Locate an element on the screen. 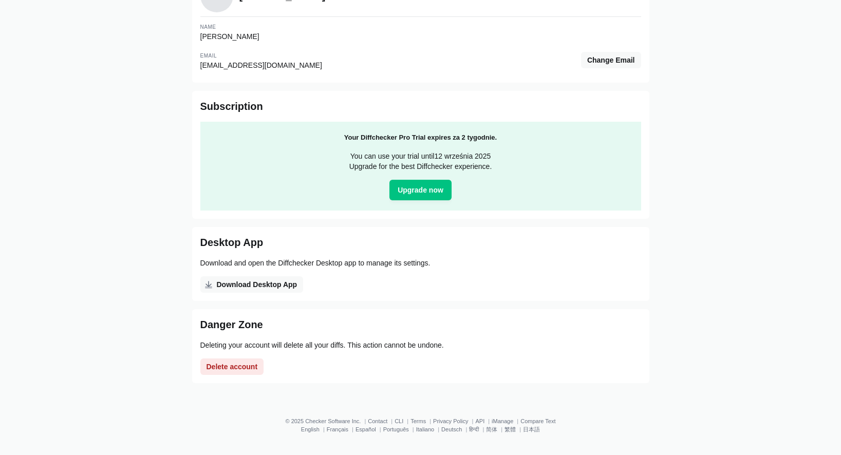  h3: Your Diffchecker Pro Trial expires za 2 tygodnie . is located at coordinates (421, 137).